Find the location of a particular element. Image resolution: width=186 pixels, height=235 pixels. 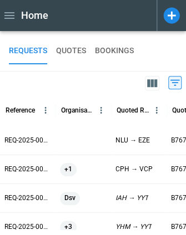

p: REQ-2025-003658 is located at coordinates (28, 198).